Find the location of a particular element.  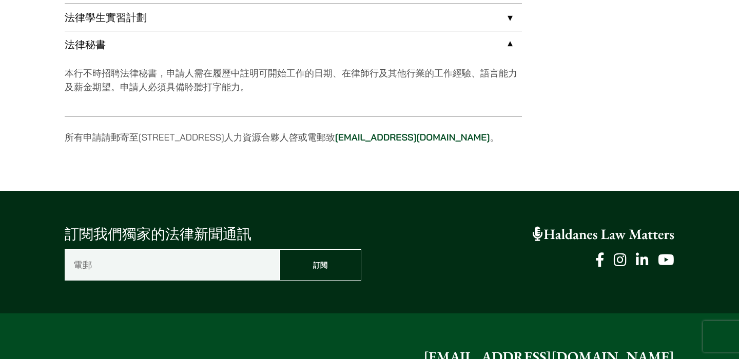

a: 法律學生實習計劃 is located at coordinates (293, 17).